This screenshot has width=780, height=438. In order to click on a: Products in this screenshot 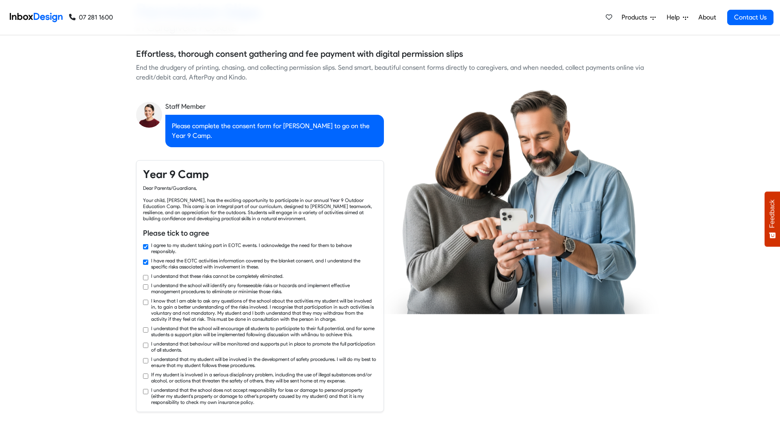, I will do `click(638, 17)`.